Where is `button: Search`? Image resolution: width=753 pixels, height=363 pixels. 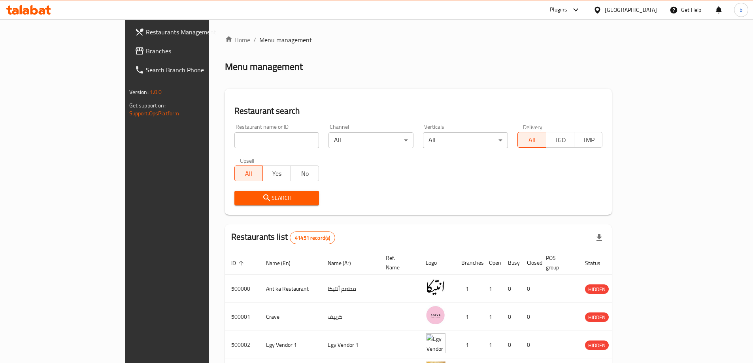
button: Search is located at coordinates (277, 198).